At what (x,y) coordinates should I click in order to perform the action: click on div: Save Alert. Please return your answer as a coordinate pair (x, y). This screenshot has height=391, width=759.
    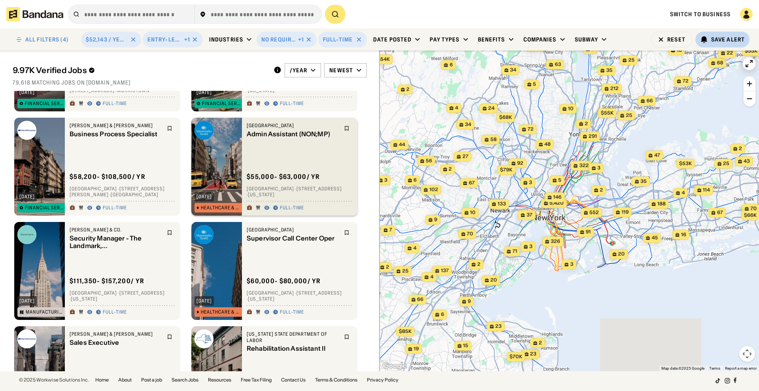
    Looking at the image, I should click on (728, 40).